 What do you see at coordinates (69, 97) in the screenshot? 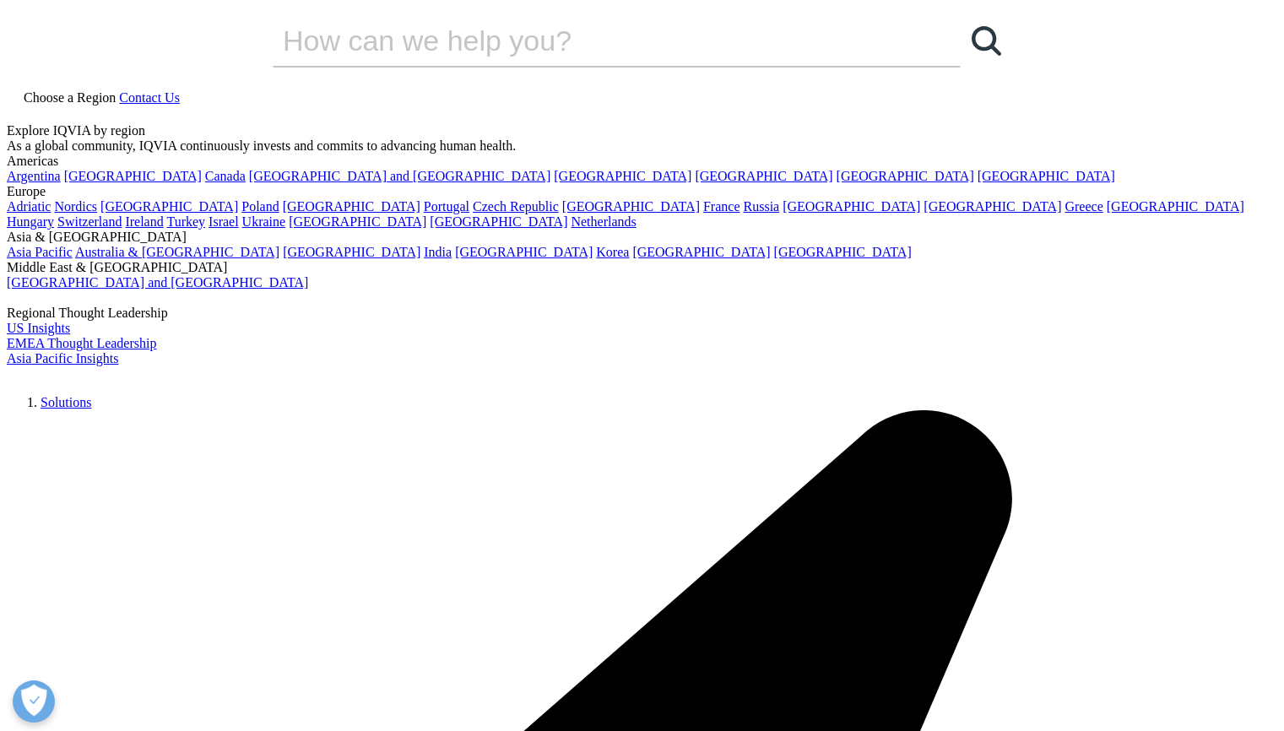
I see `span: Choose a Region` at bounding box center [69, 97].